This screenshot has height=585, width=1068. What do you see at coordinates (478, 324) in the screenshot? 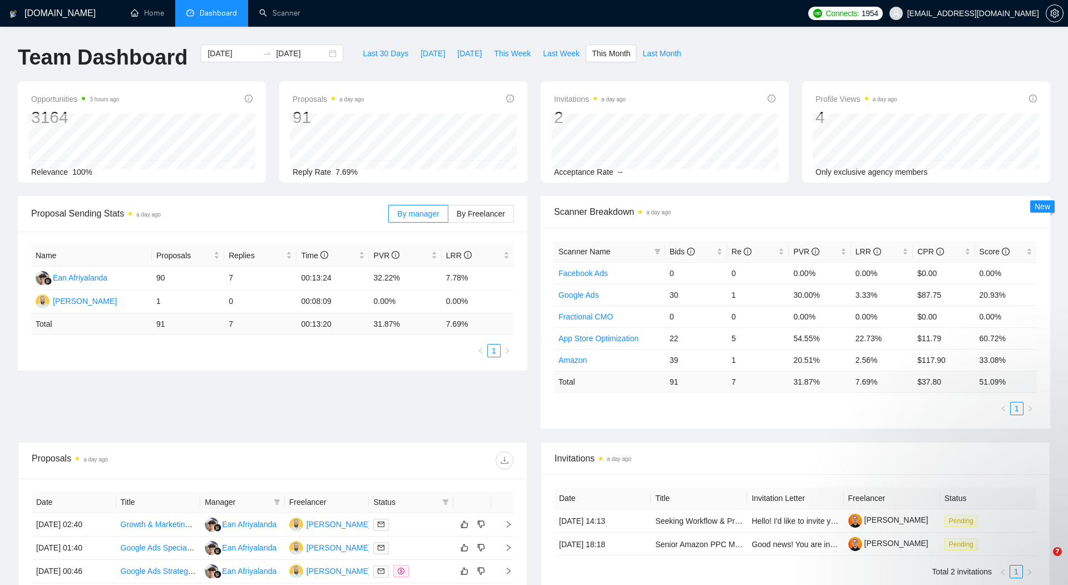
I see `td: 7.69 %` at bounding box center [478, 324].